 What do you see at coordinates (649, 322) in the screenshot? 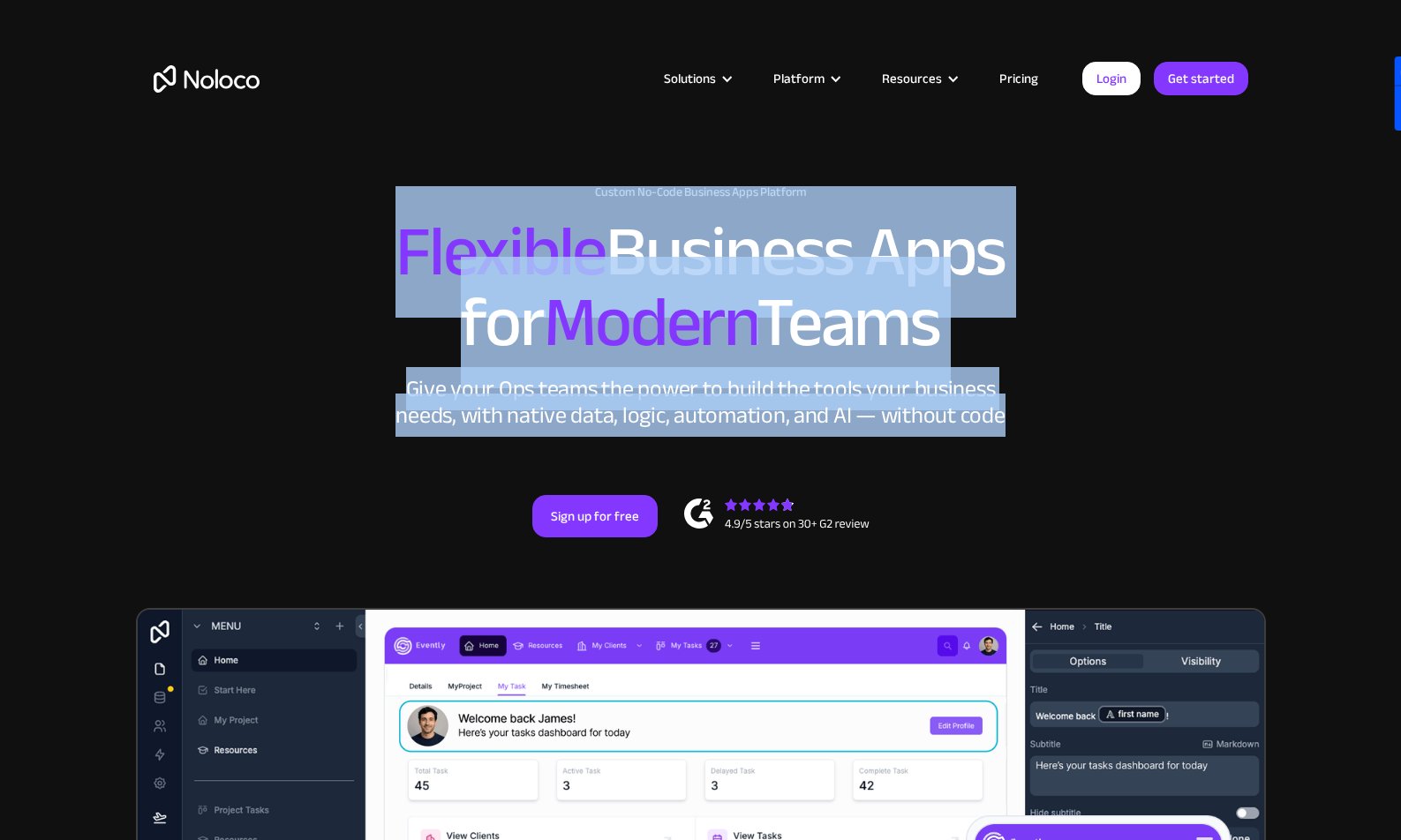
I see `span: Modern` at bounding box center [649, 322].